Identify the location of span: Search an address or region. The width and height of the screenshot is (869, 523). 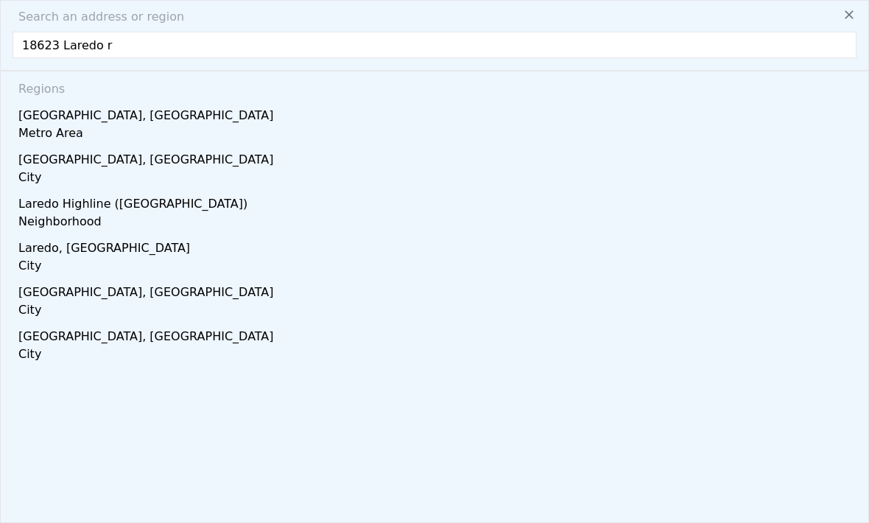
(95, 17).